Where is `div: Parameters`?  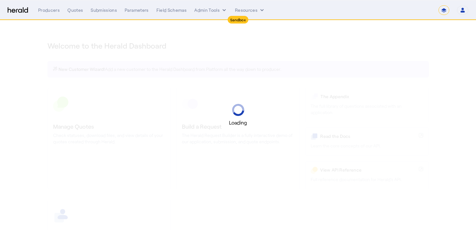
div: Parameters is located at coordinates (137, 10).